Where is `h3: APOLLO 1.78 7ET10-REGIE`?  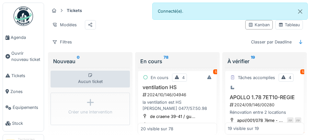 h3: APOLLO 1.78 7ET10-REGIE is located at coordinates (264, 97).